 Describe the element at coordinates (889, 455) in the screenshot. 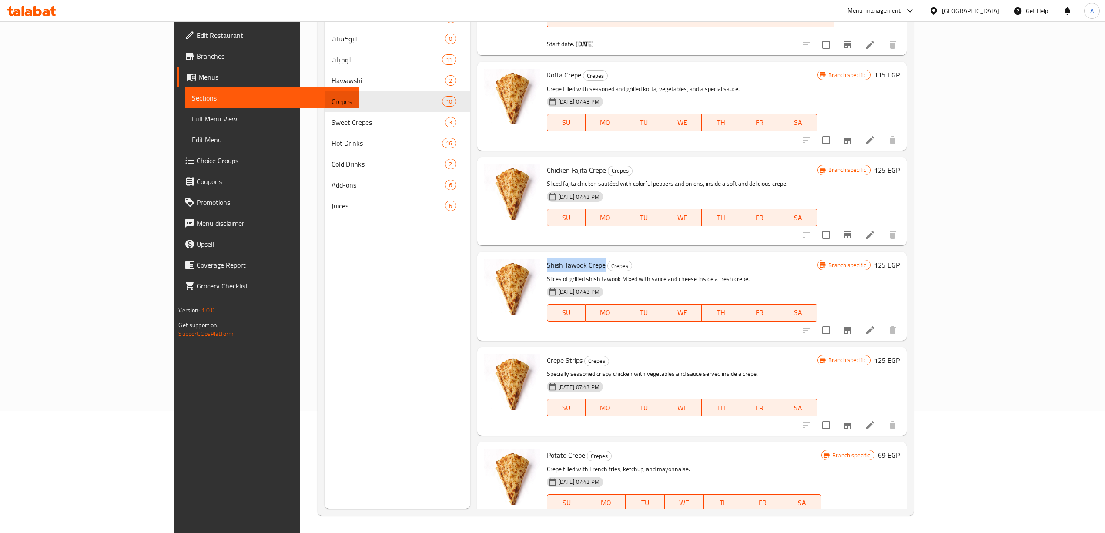

I see `h6: 69 EGP` at that location.